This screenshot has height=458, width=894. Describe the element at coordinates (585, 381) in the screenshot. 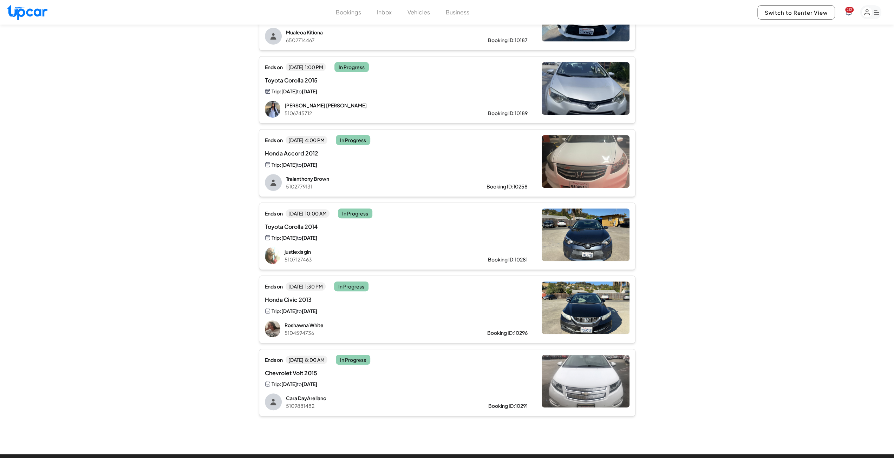

I see `img: Chevrolet Volt 2015` at that location.